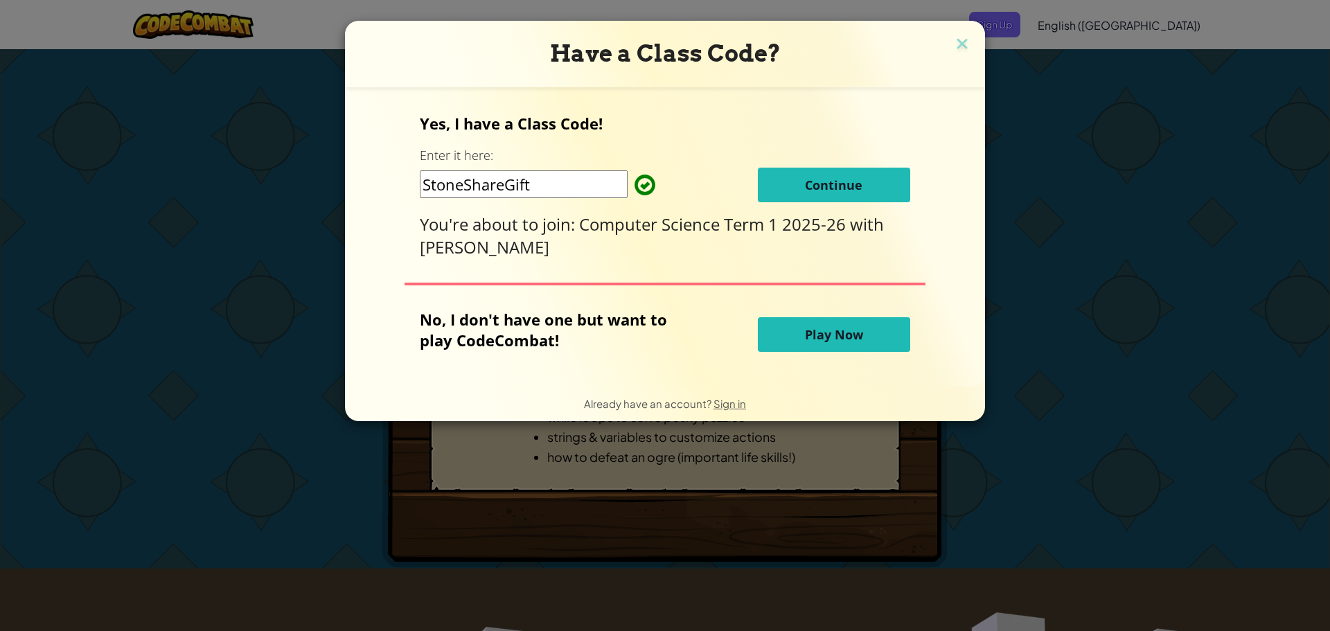  I want to click on span: Have a Class Code?, so click(665, 53).